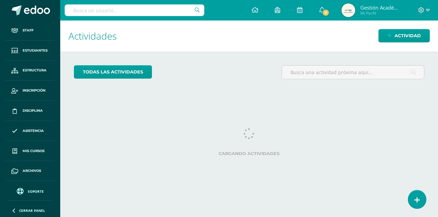  Describe the element at coordinates (33, 111) in the screenshot. I see `span: Disciplina` at that location.